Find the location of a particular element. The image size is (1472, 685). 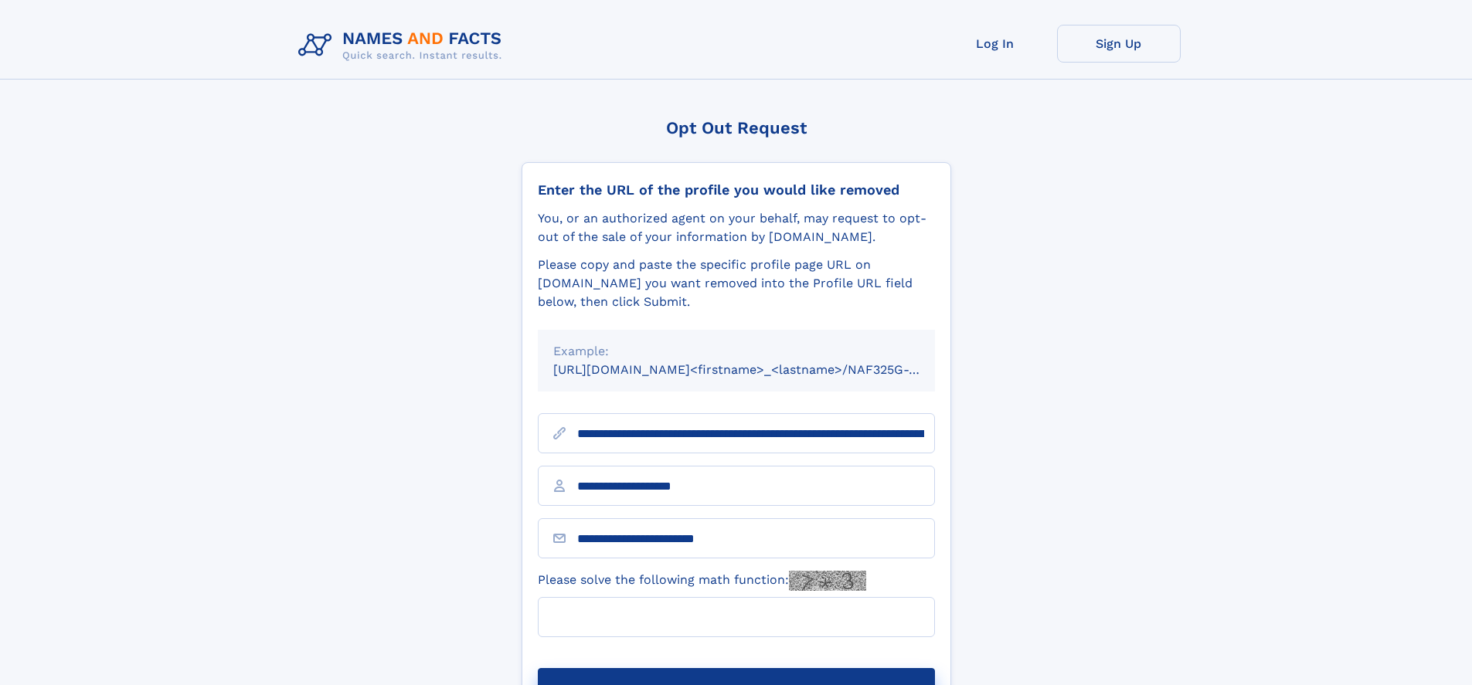

div: Example: is located at coordinates (736, 352).